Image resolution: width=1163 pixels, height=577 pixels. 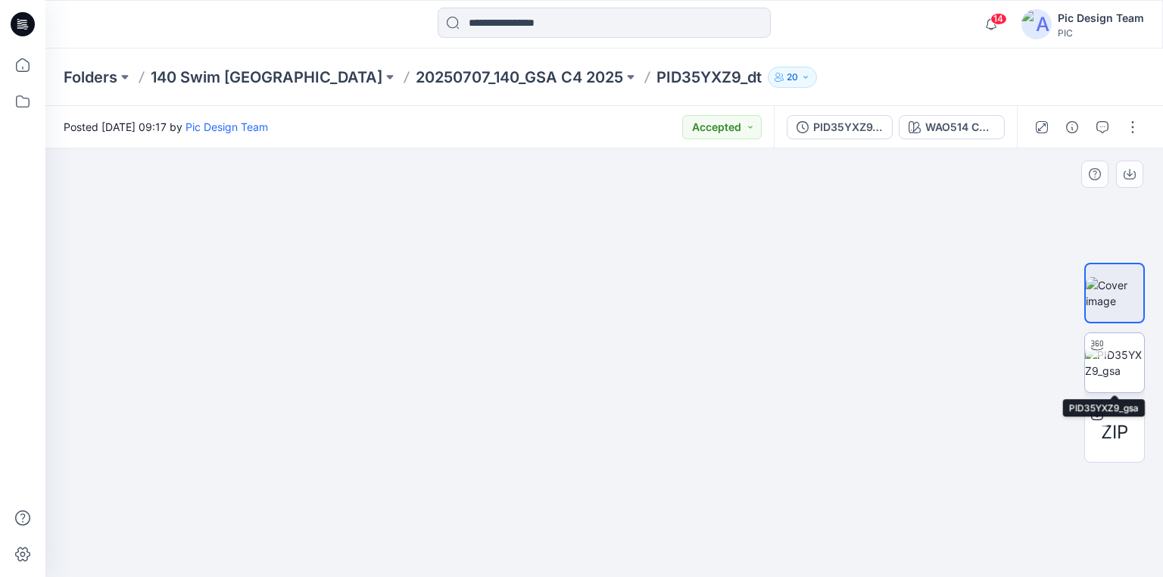 I want to click on div: WAO514 C2 Denim Blue, so click(x=960, y=127).